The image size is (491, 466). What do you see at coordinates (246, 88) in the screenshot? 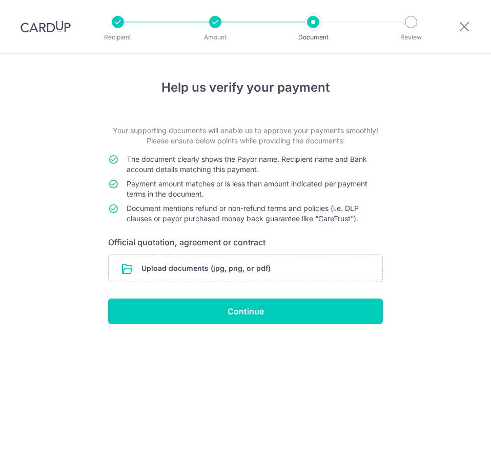
I see `h4: Help us verify your payment` at bounding box center [246, 88].